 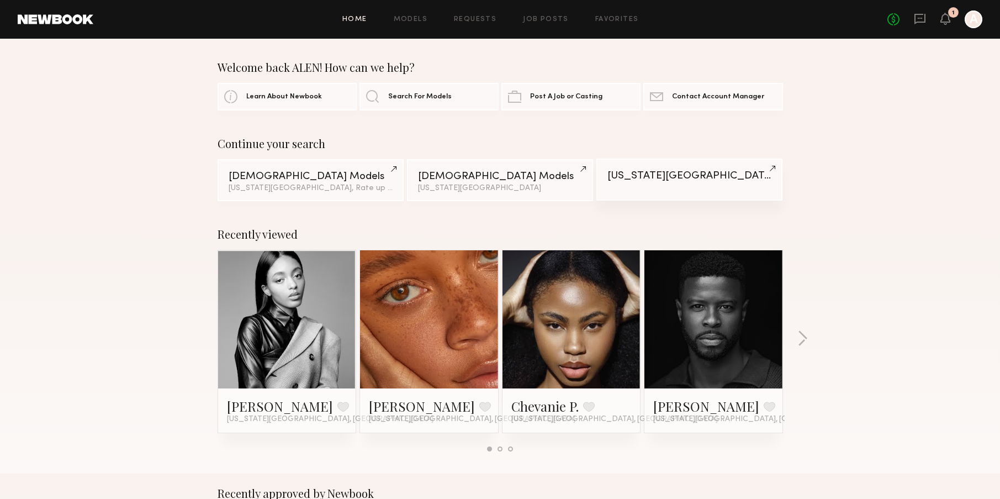 What do you see at coordinates (566, 97) in the screenshot?
I see `span: Post A Job or Casting` at bounding box center [566, 97].